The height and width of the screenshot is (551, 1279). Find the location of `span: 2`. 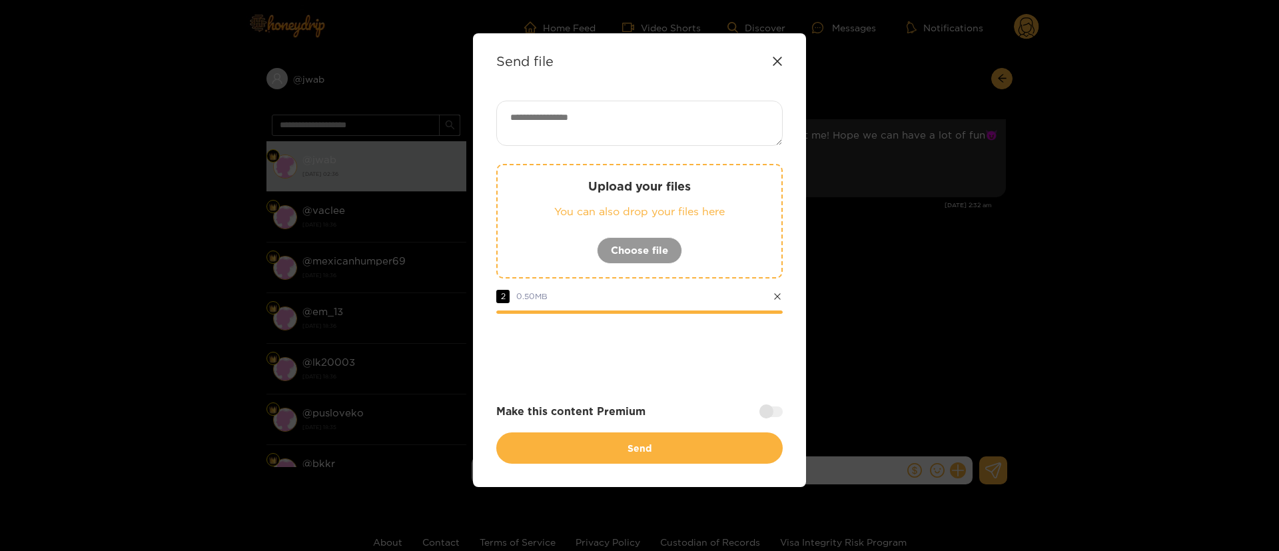

span: 2 is located at coordinates (503, 296).